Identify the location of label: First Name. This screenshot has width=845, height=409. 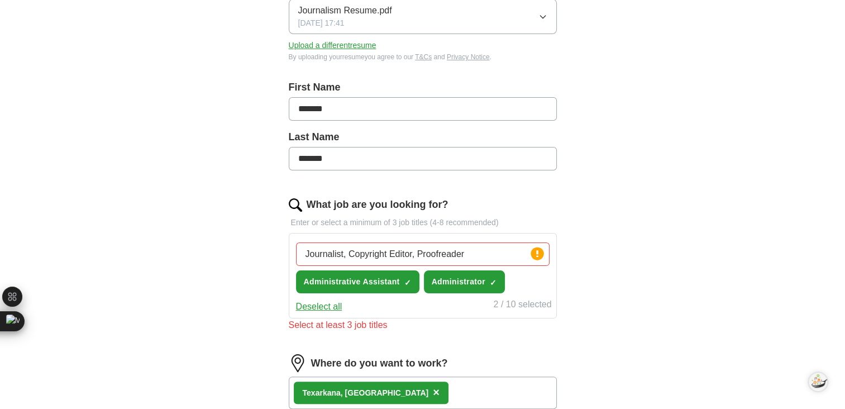
(423, 87).